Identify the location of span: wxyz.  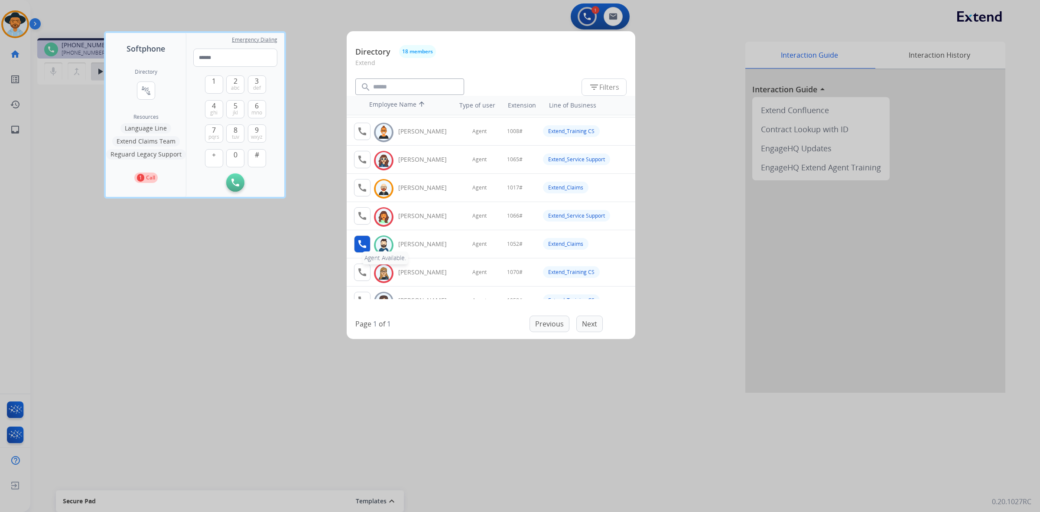
(256, 137).